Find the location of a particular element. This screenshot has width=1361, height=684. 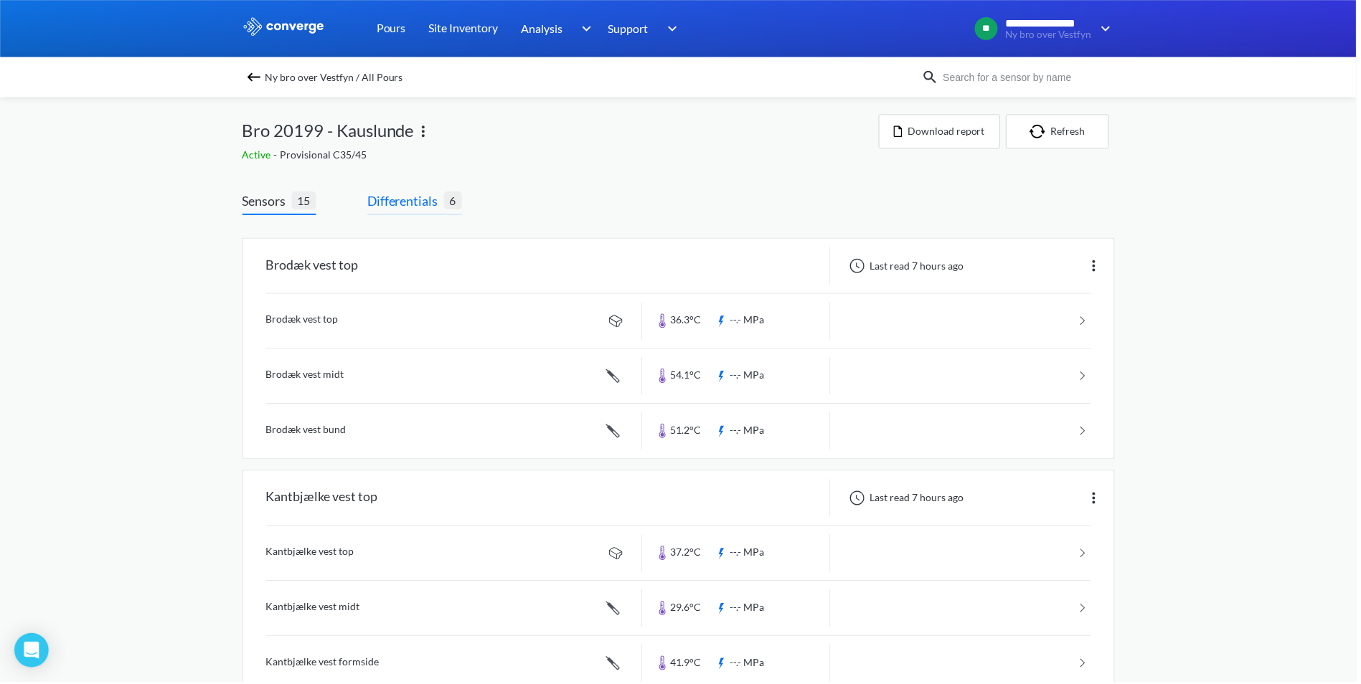

span: Bro 20199 - Kauslunde is located at coordinates (329, 131).